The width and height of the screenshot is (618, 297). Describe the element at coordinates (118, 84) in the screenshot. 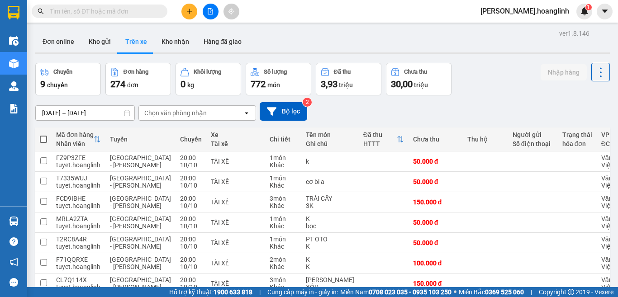

I see `span: 274` at that location.